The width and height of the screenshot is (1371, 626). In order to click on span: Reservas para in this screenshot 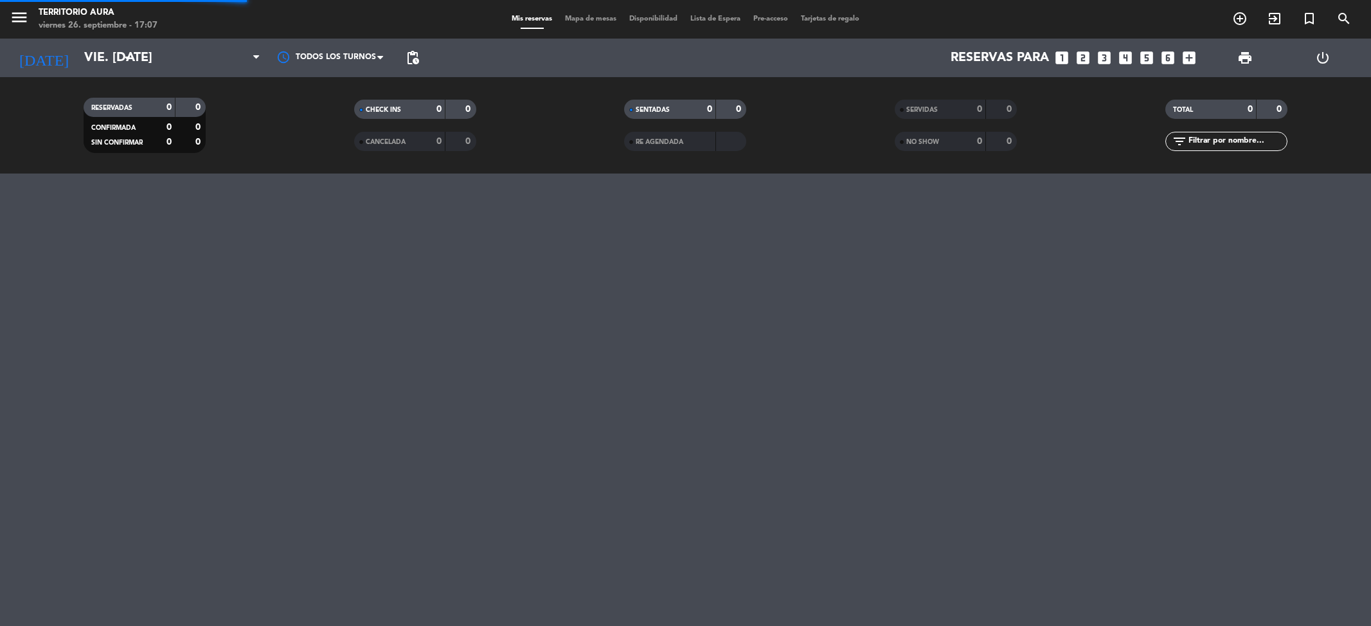, I will do `click(999, 58)`.